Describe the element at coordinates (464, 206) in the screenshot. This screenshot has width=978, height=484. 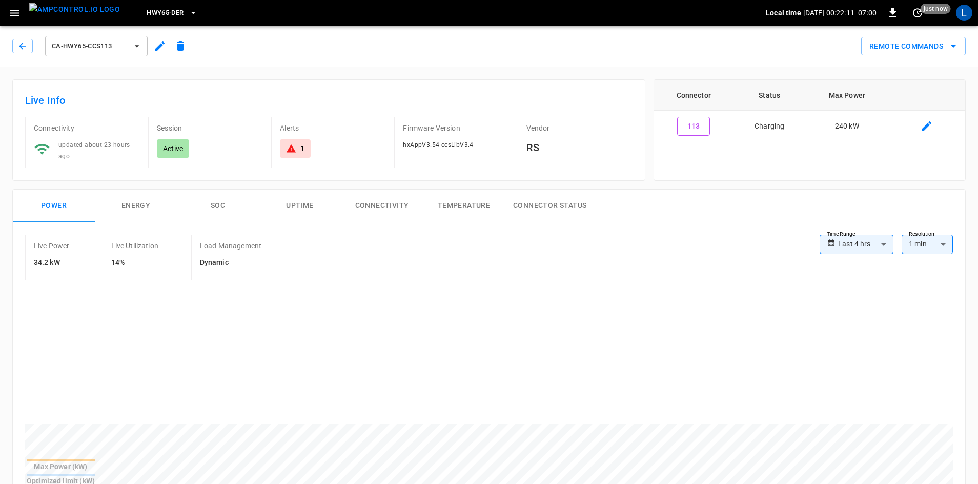
I see `button: Temperature` at that location.